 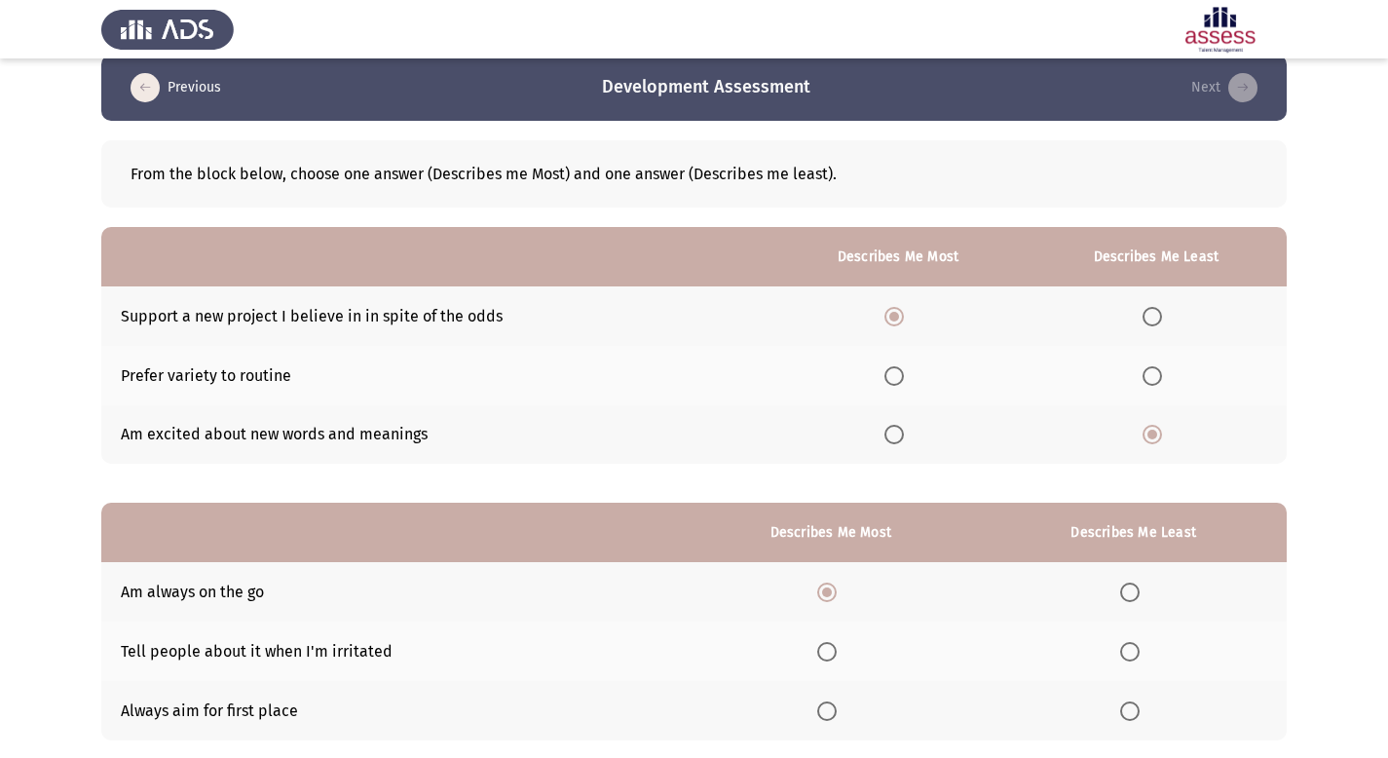 I want to click on img: Assessment logo of Development Assessment R1 (EN/AR), so click(x=1221, y=29).